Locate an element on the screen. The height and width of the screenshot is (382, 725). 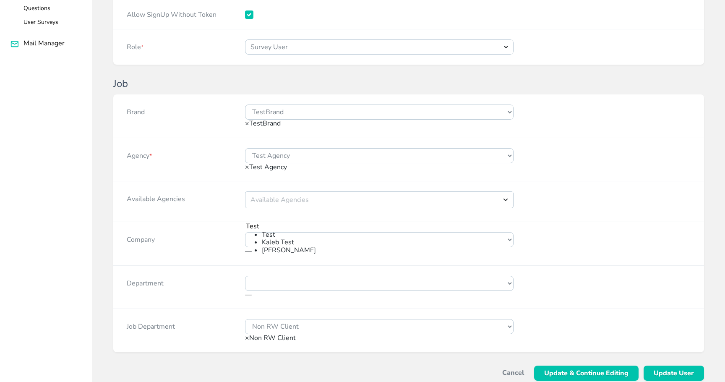
label: Job Department is located at coordinates (151, 325).